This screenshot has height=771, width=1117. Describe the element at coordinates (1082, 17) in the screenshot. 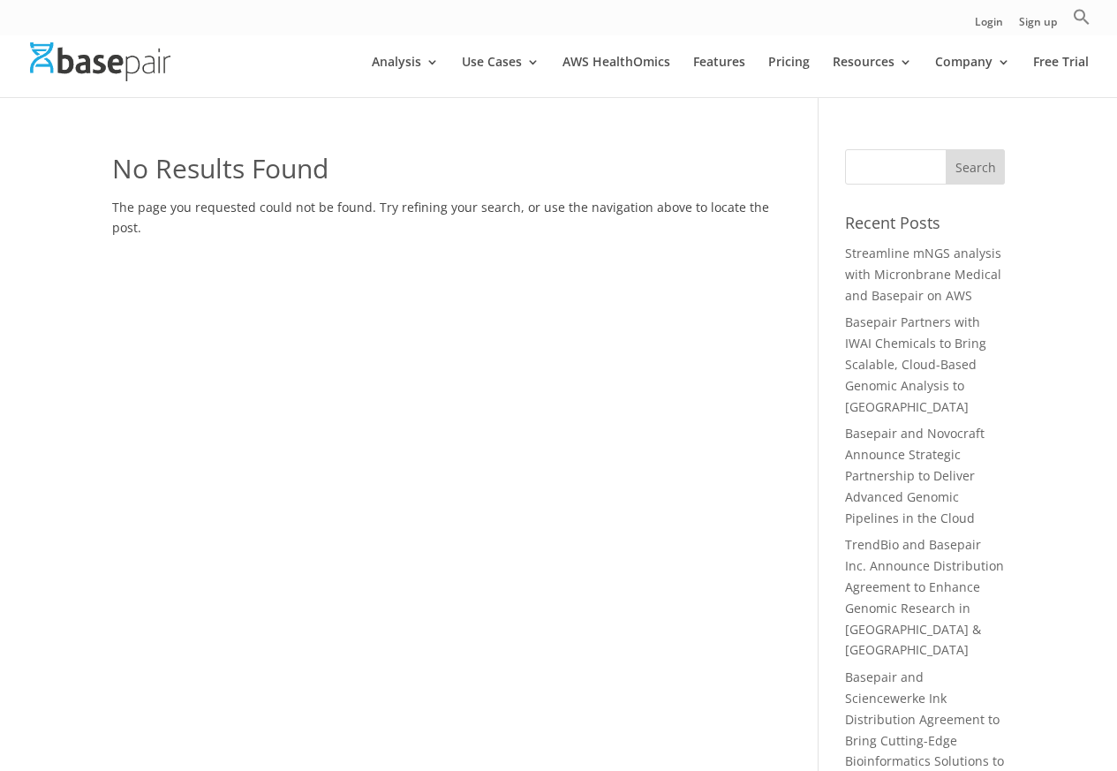

I see `svg: Search` at that location.